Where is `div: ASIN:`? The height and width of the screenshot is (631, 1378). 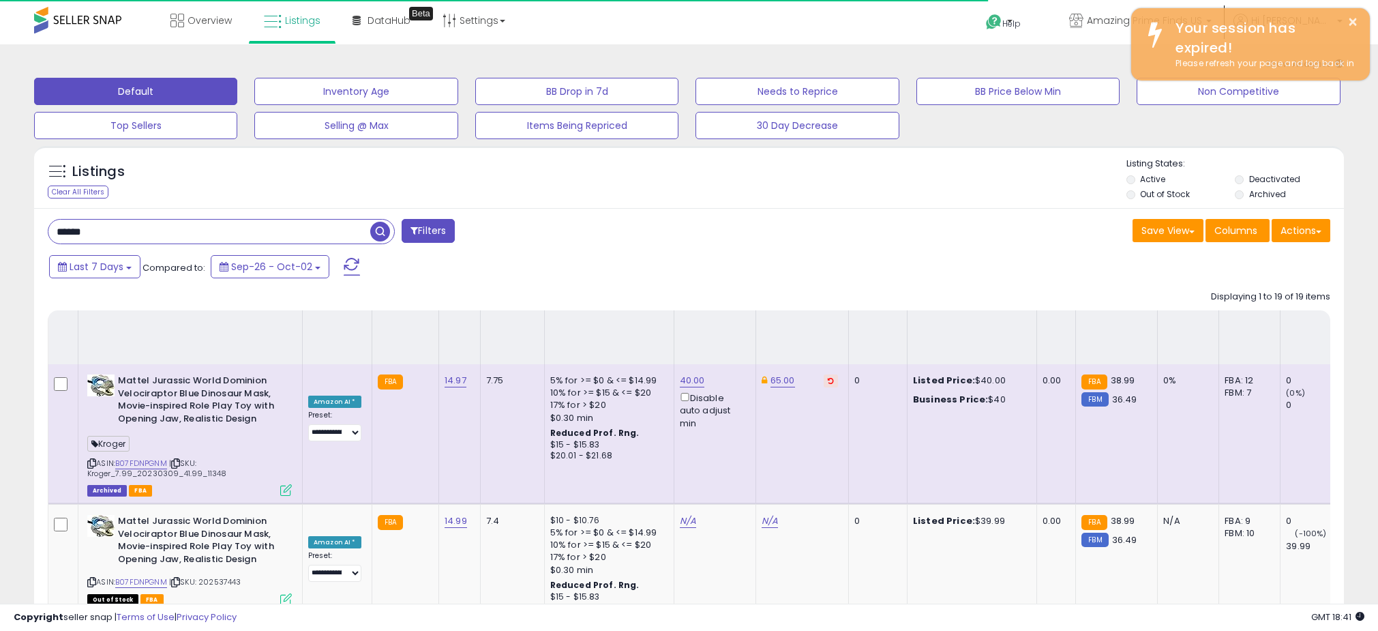
div: ASIN: is located at coordinates (190, 434).